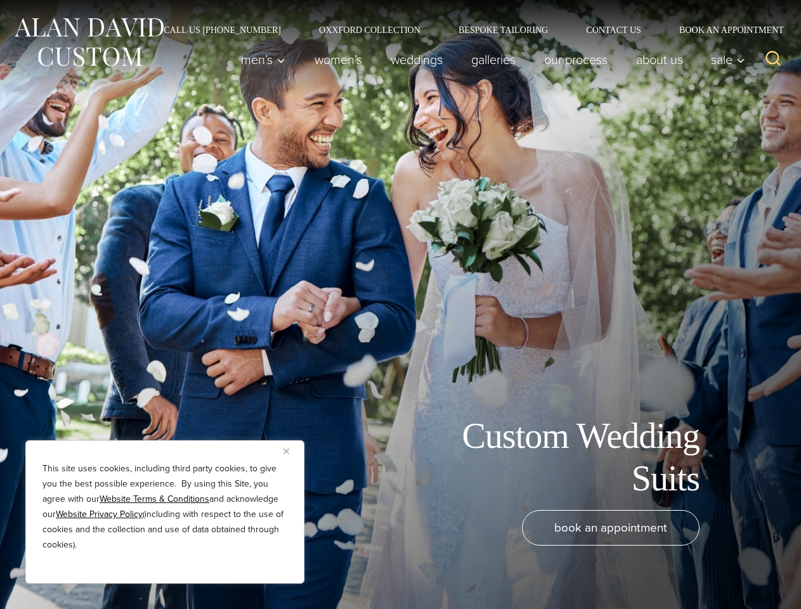 This screenshot has width=801, height=609. What do you see at coordinates (728, 60) in the screenshot?
I see `span: Sale` at bounding box center [728, 60].